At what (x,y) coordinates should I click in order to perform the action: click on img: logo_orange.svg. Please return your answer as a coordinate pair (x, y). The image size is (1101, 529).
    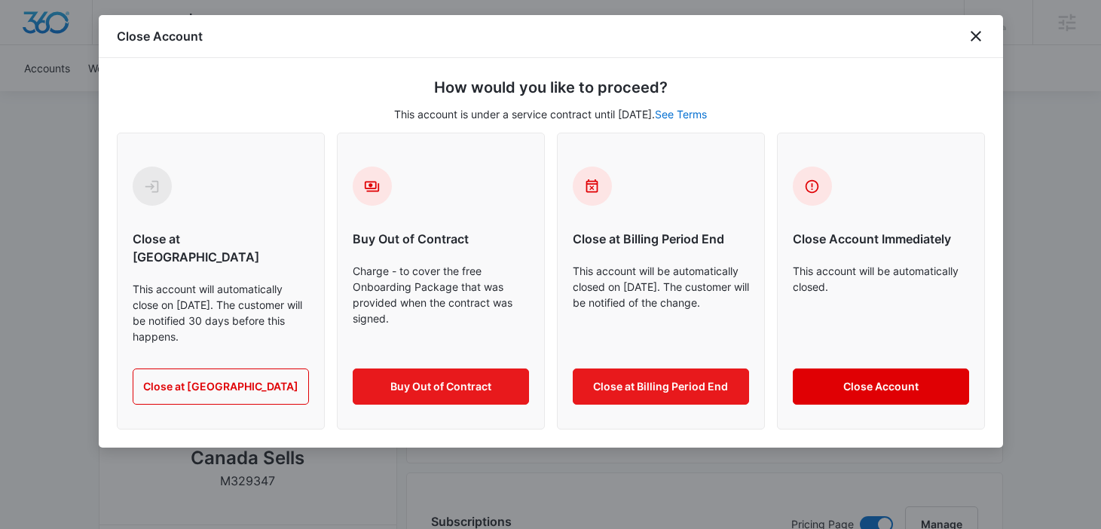
    Looking at the image, I should click on (30, 30).